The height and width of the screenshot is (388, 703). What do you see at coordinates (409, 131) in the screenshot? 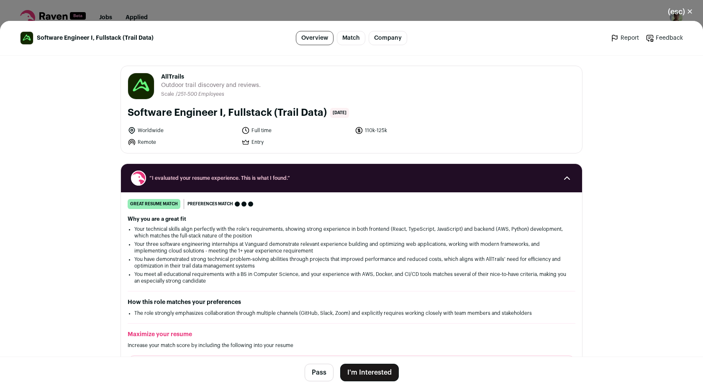
I see `li: 110k-125k` at bounding box center [409, 131].